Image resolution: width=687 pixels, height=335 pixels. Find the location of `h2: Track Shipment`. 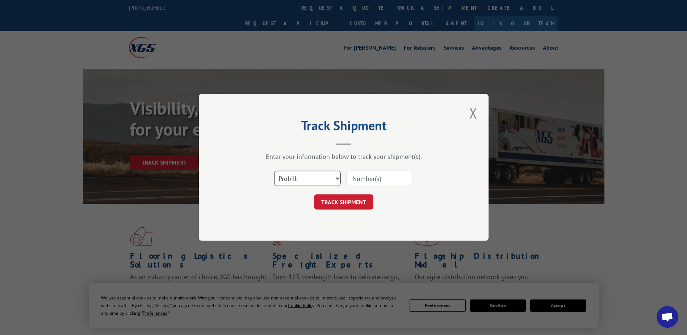

h2: Track Shipment is located at coordinates (344, 127).